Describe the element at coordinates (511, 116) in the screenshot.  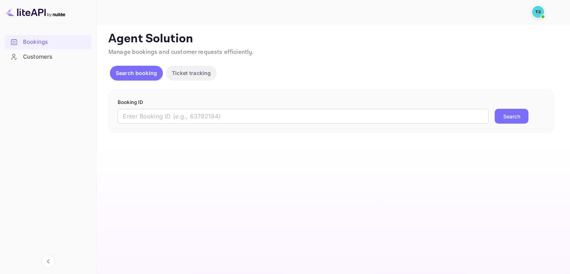
I see `button: Search` at that location.